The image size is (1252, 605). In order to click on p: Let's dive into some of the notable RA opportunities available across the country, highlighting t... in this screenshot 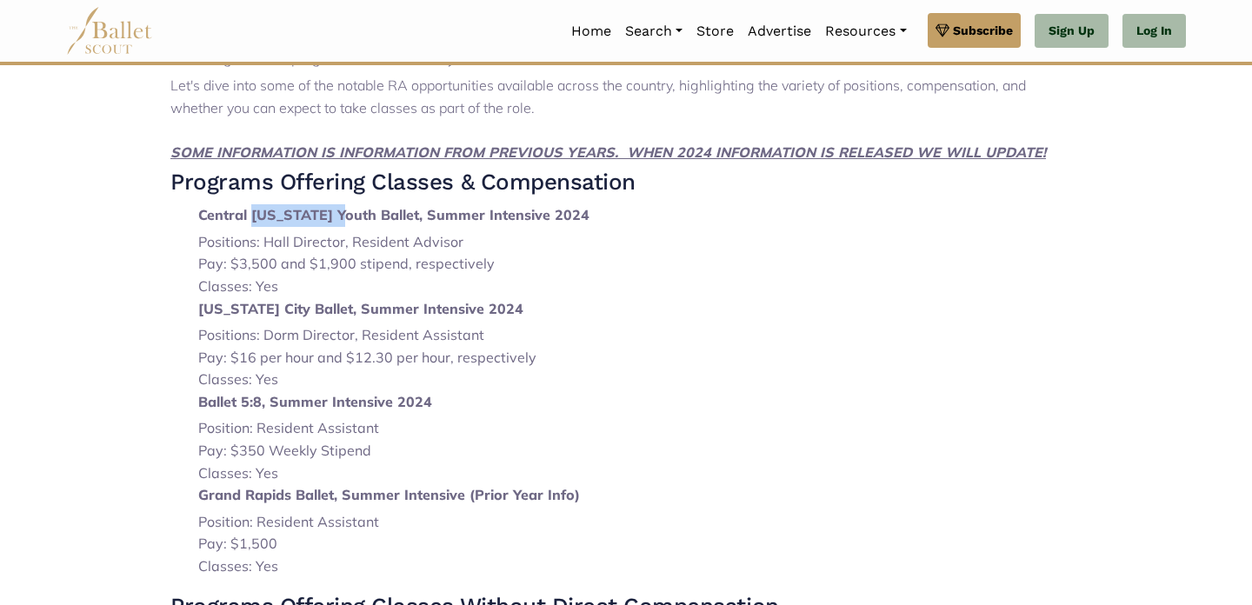, I will do `click(626, 119)`.